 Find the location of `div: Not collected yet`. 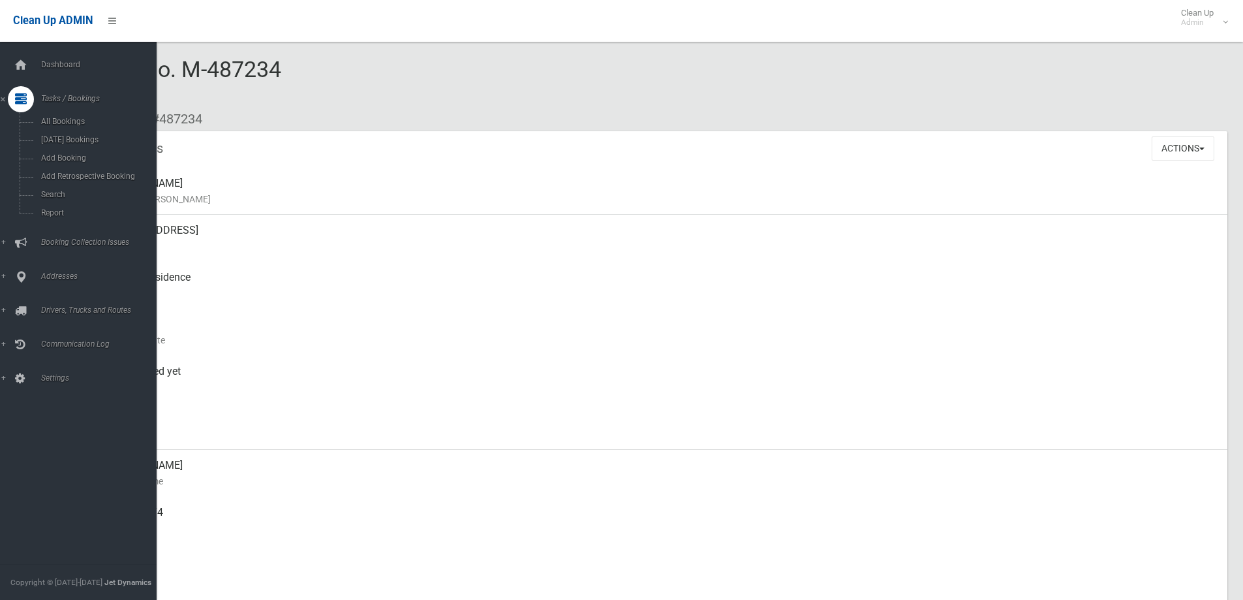

div: Not collected yet is located at coordinates (660, 379).